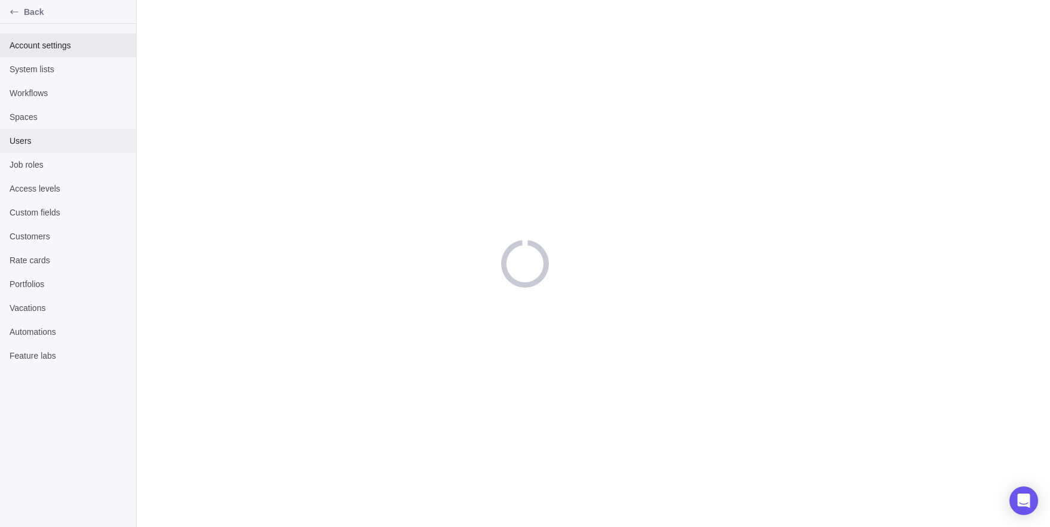 Image resolution: width=1050 pixels, height=527 pixels. What do you see at coordinates (68, 45) in the screenshot?
I see `span: Account settings` at bounding box center [68, 45].